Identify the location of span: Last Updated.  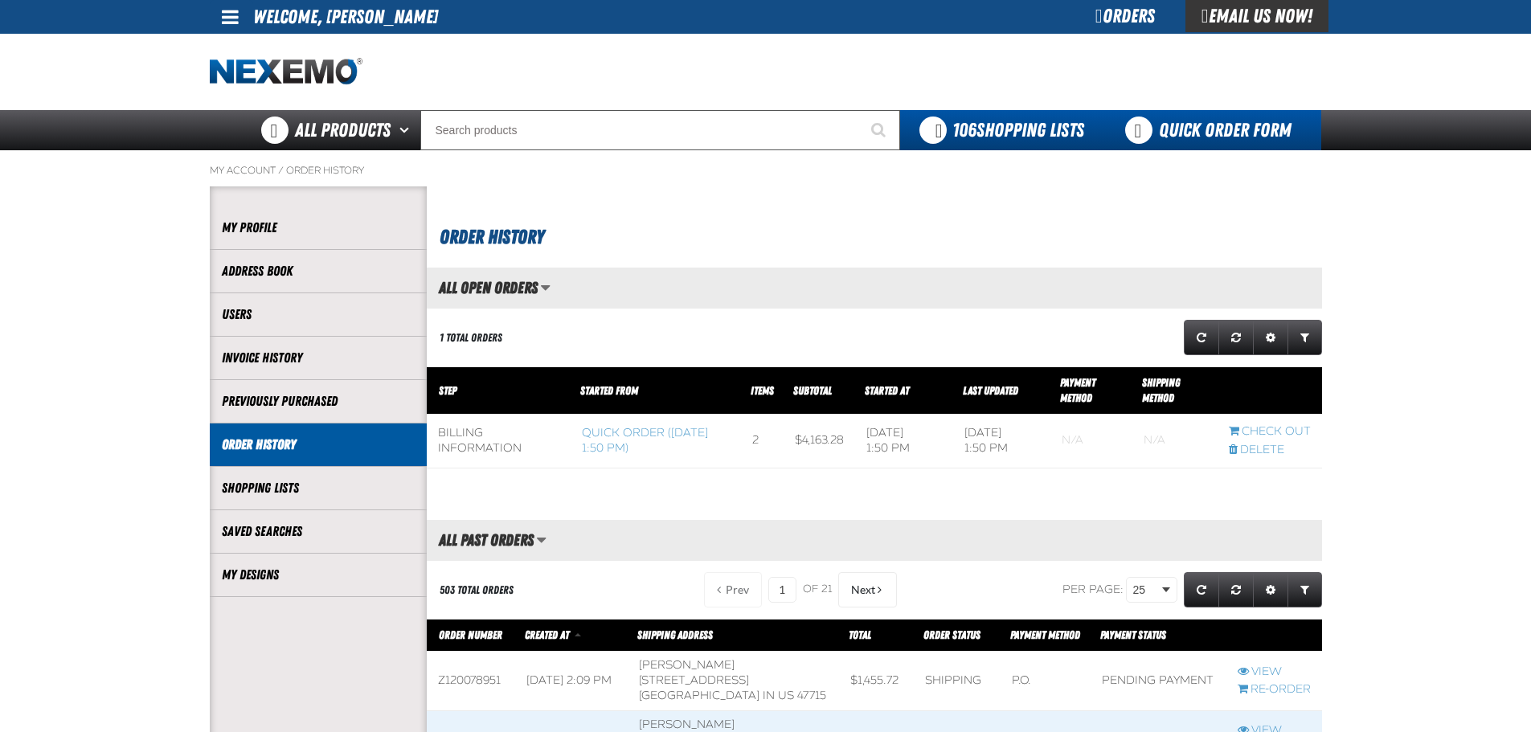
(990, 391).